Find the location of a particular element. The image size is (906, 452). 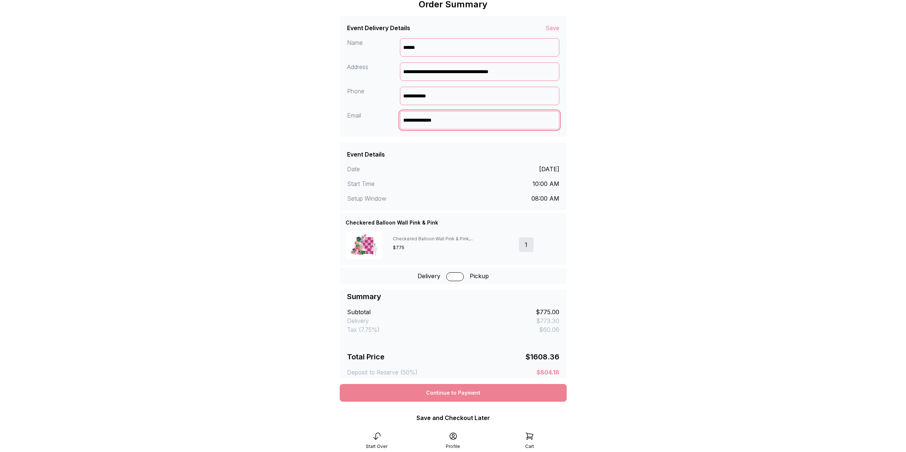

div: Email is located at coordinates (373, 120).